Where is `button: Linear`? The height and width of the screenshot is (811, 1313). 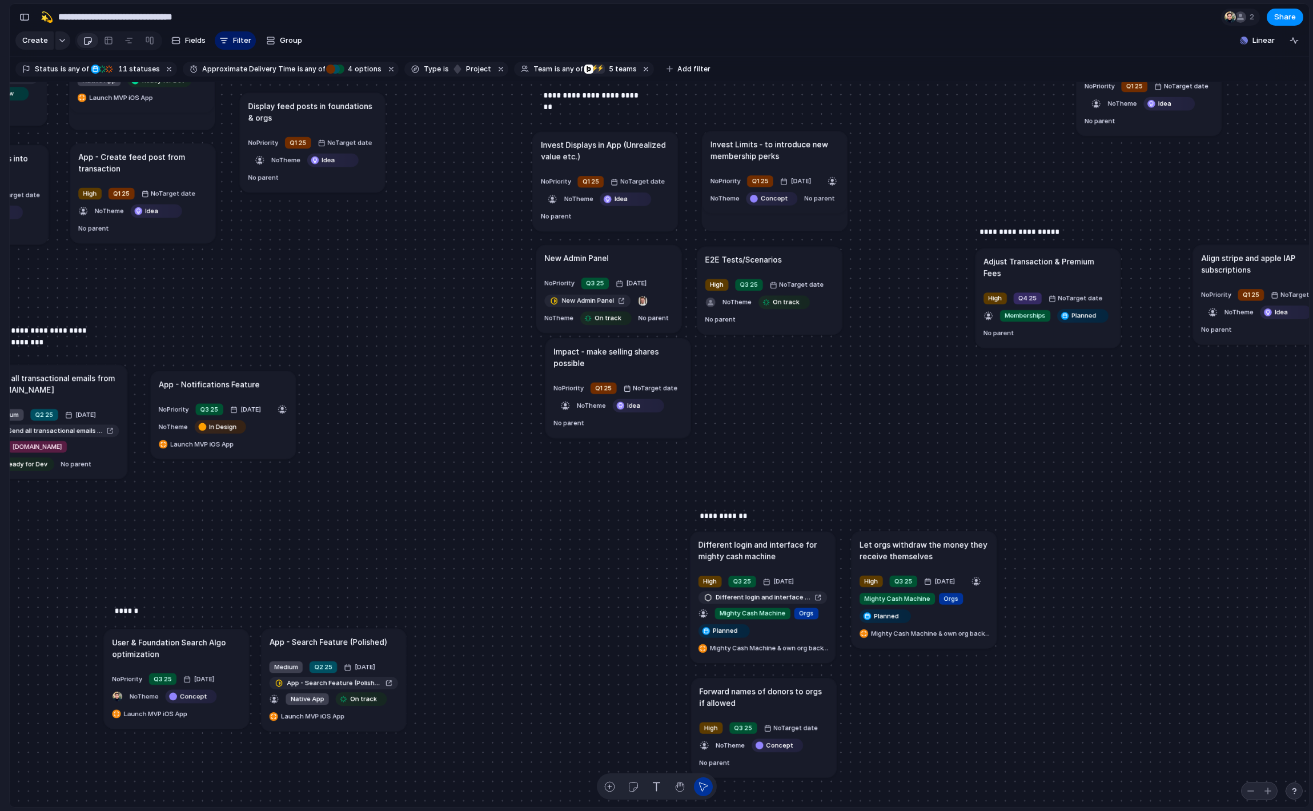
button: Linear is located at coordinates (1257, 41).